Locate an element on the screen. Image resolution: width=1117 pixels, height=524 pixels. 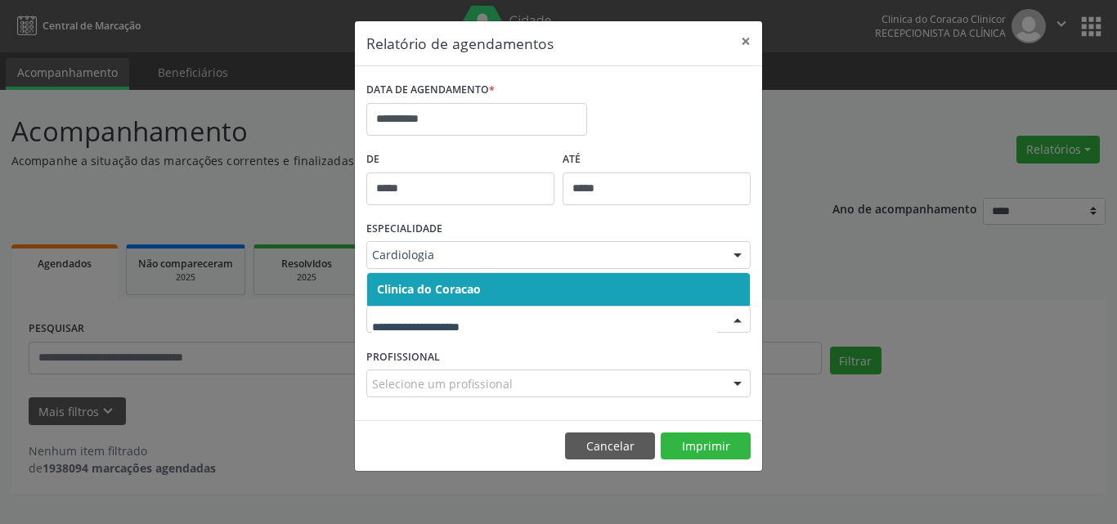
button: Cancelar is located at coordinates (610, 447).